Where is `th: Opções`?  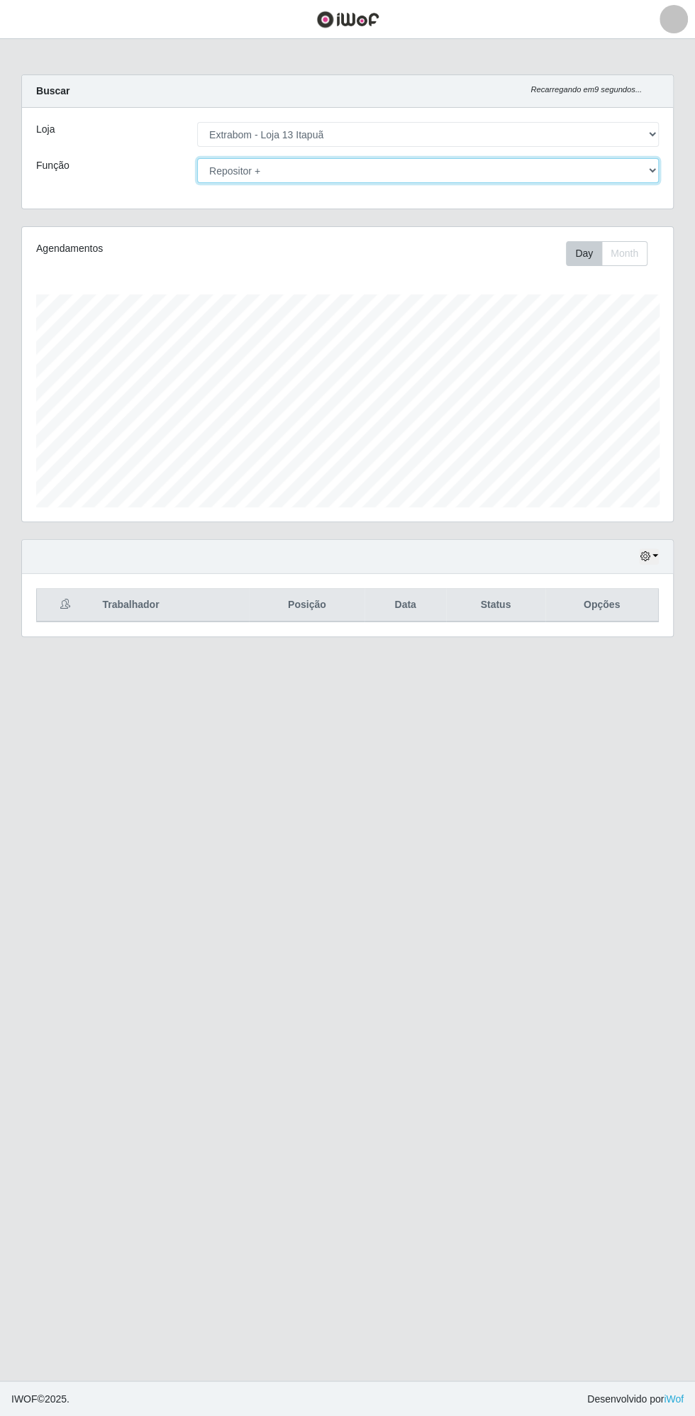 th: Opções is located at coordinates (601, 605).